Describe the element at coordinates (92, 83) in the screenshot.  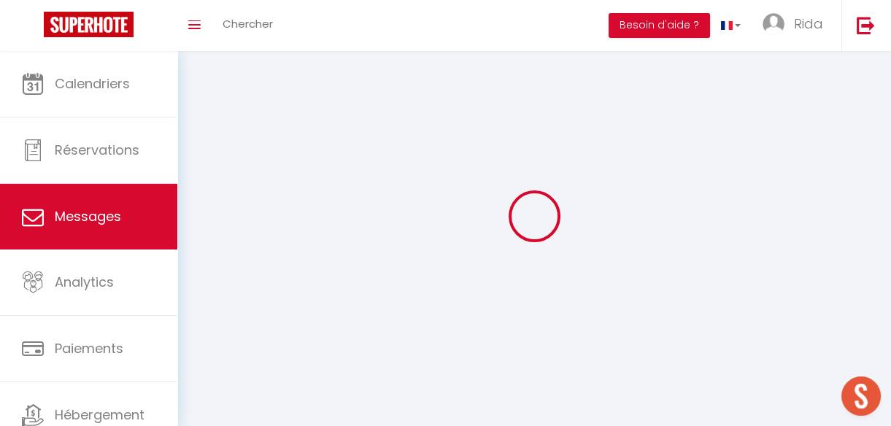
I see `span: Calendriers` at that location.